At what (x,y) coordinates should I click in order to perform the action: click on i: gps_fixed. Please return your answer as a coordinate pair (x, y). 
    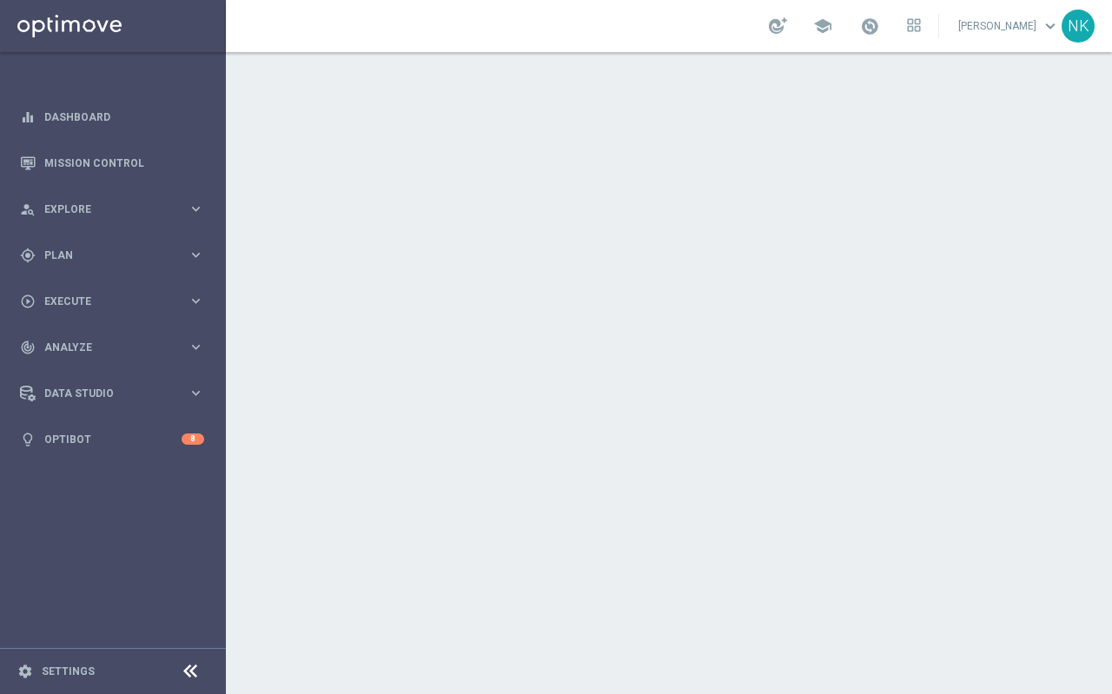
    Looking at the image, I should click on (28, 255).